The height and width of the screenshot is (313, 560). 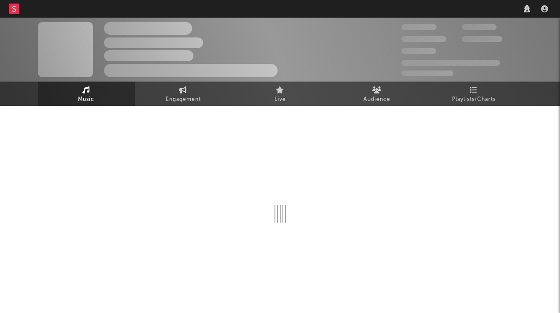 I want to click on a: Audience, so click(x=377, y=93).